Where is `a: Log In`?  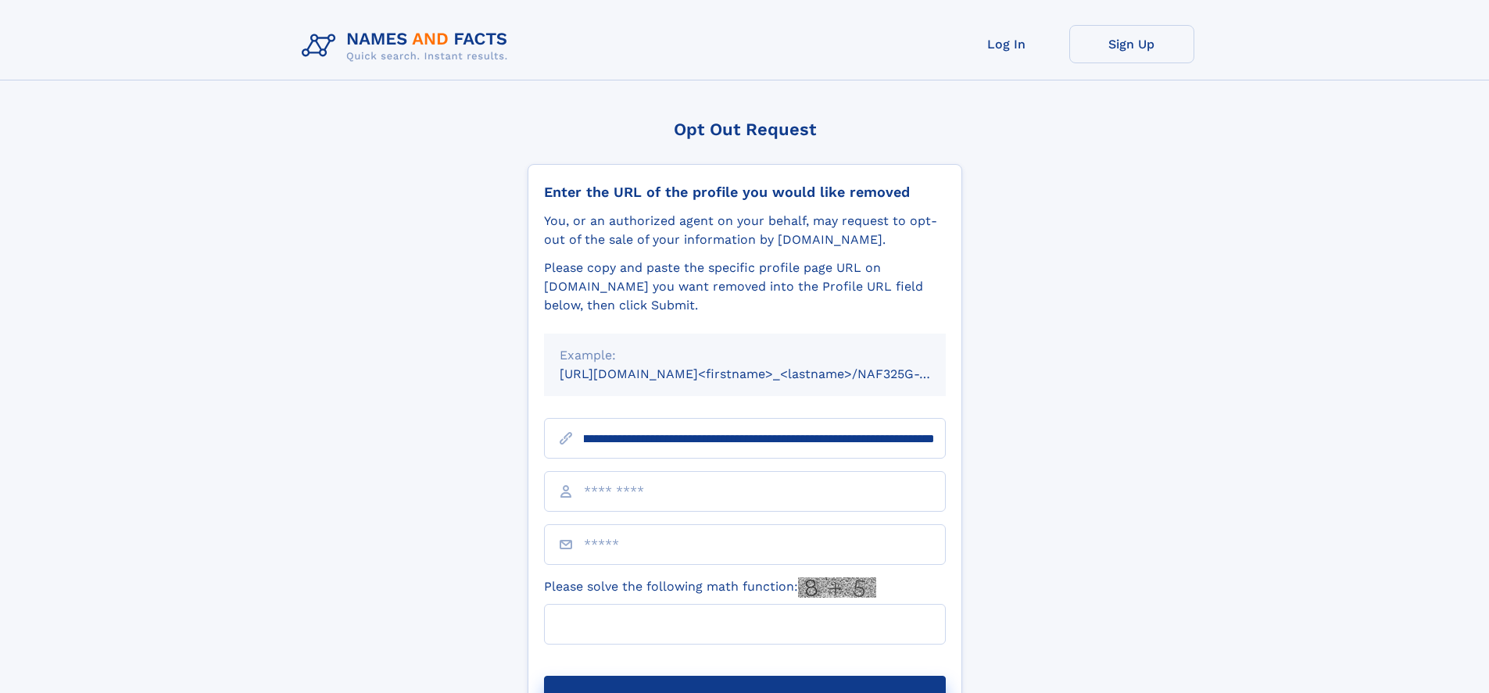 a: Log In is located at coordinates (1007, 44).